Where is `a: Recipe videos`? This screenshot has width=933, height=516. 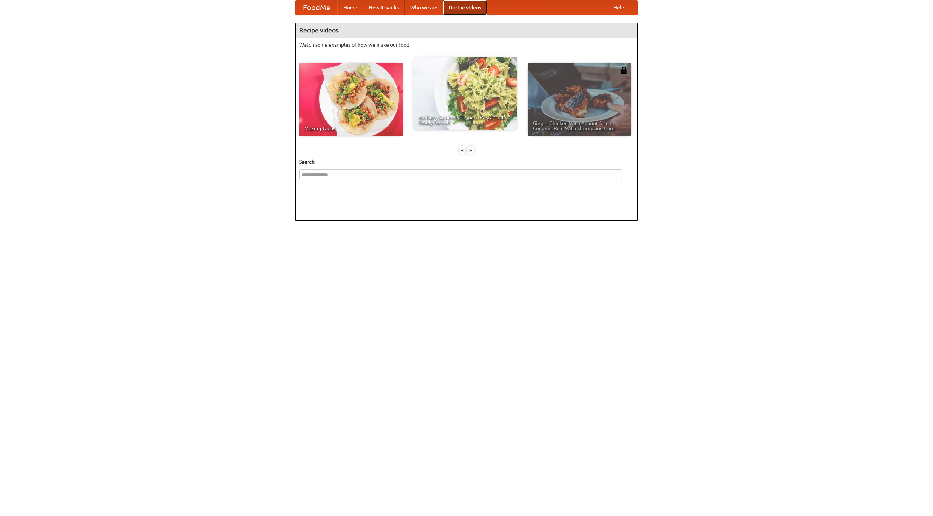 a: Recipe videos is located at coordinates (465, 8).